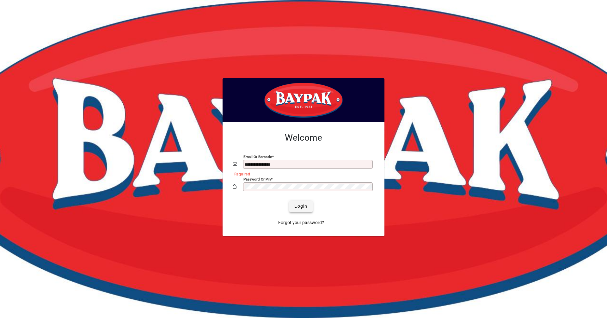  What do you see at coordinates (302, 174) in the screenshot?
I see `mat-error: Required` at bounding box center [302, 174].